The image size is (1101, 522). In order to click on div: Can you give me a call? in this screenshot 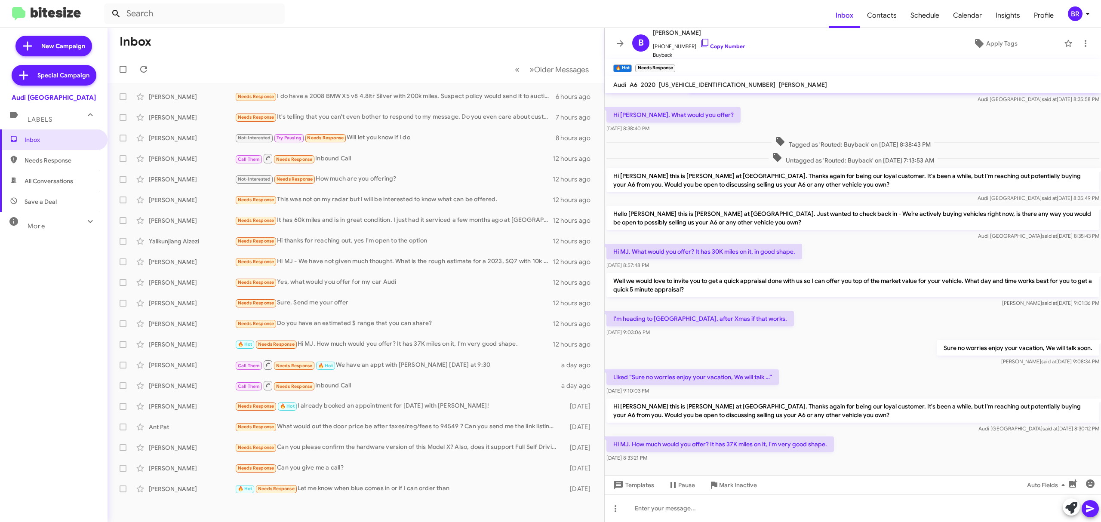, I will do `click(397, 468)`.